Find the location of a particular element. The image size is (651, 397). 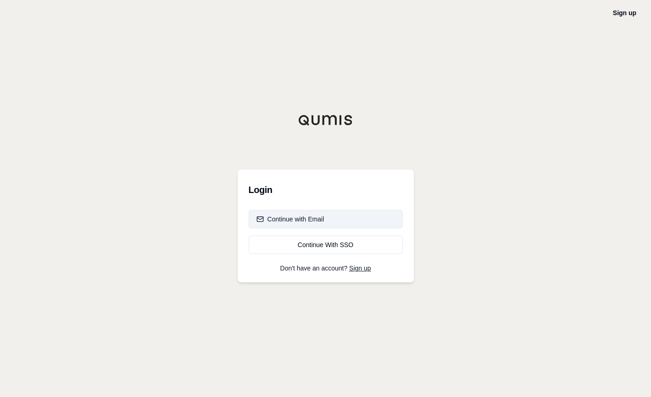

button: Continue with Email is located at coordinates (325, 219).